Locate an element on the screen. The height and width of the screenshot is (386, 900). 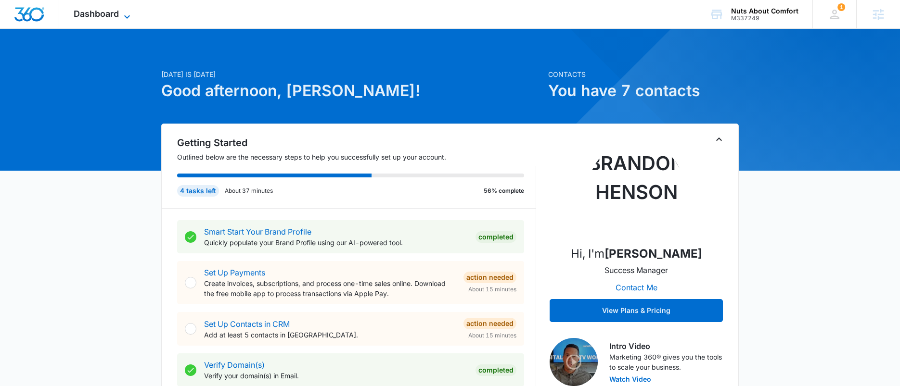
h3: Intro Video is located at coordinates (666, 346).